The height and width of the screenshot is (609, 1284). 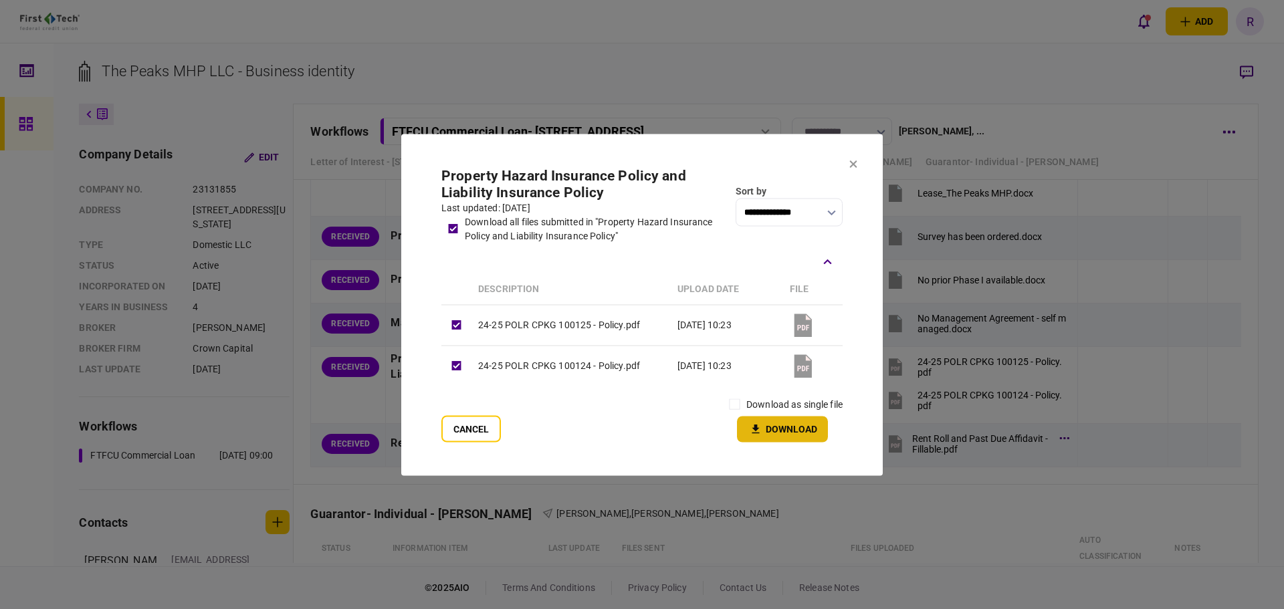 What do you see at coordinates (597, 229) in the screenshot?
I see `div: download all files submitted in "Property Hazard Insurance Policy and Liability Insurance Policy"` at bounding box center [597, 229].